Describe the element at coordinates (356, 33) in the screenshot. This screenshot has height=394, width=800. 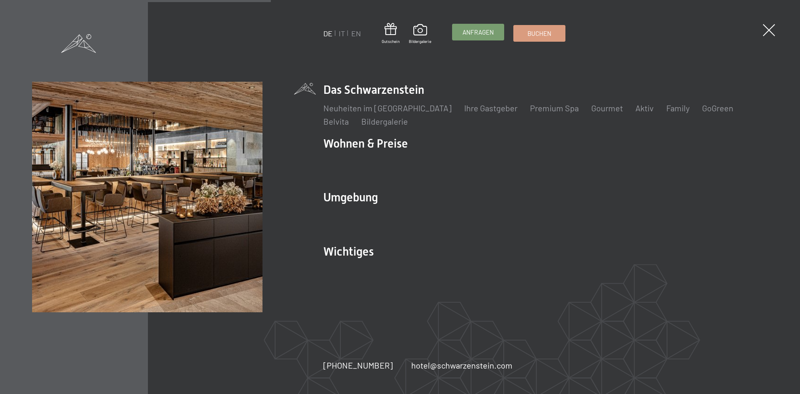
I see `a: EN` at that location.